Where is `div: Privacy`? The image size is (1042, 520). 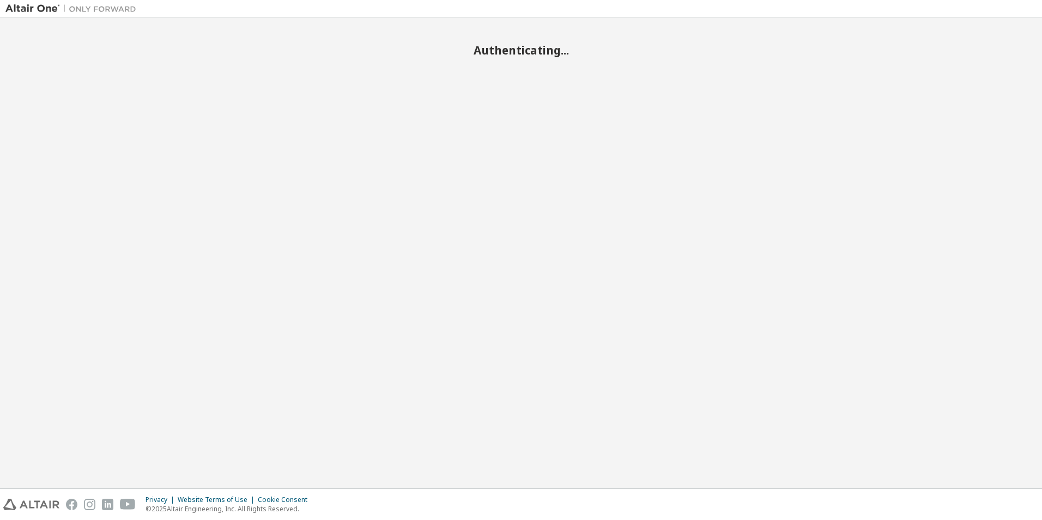
div: Privacy is located at coordinates (161, 500).